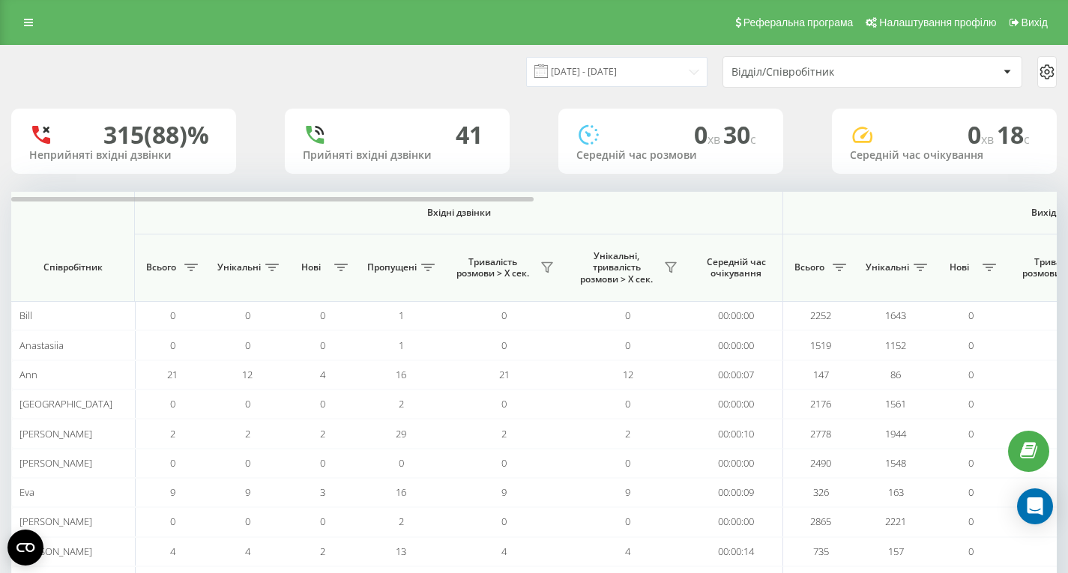  I want to click on span: 18, so click(1013, 134).